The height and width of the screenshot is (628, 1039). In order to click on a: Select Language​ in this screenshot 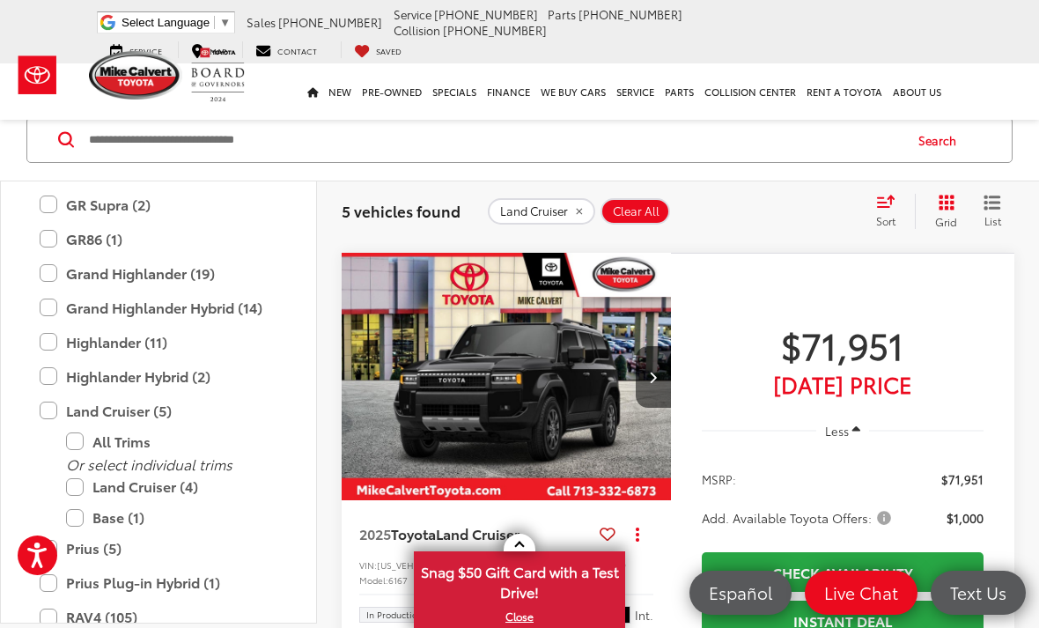, I will do `click(176, 22)`.